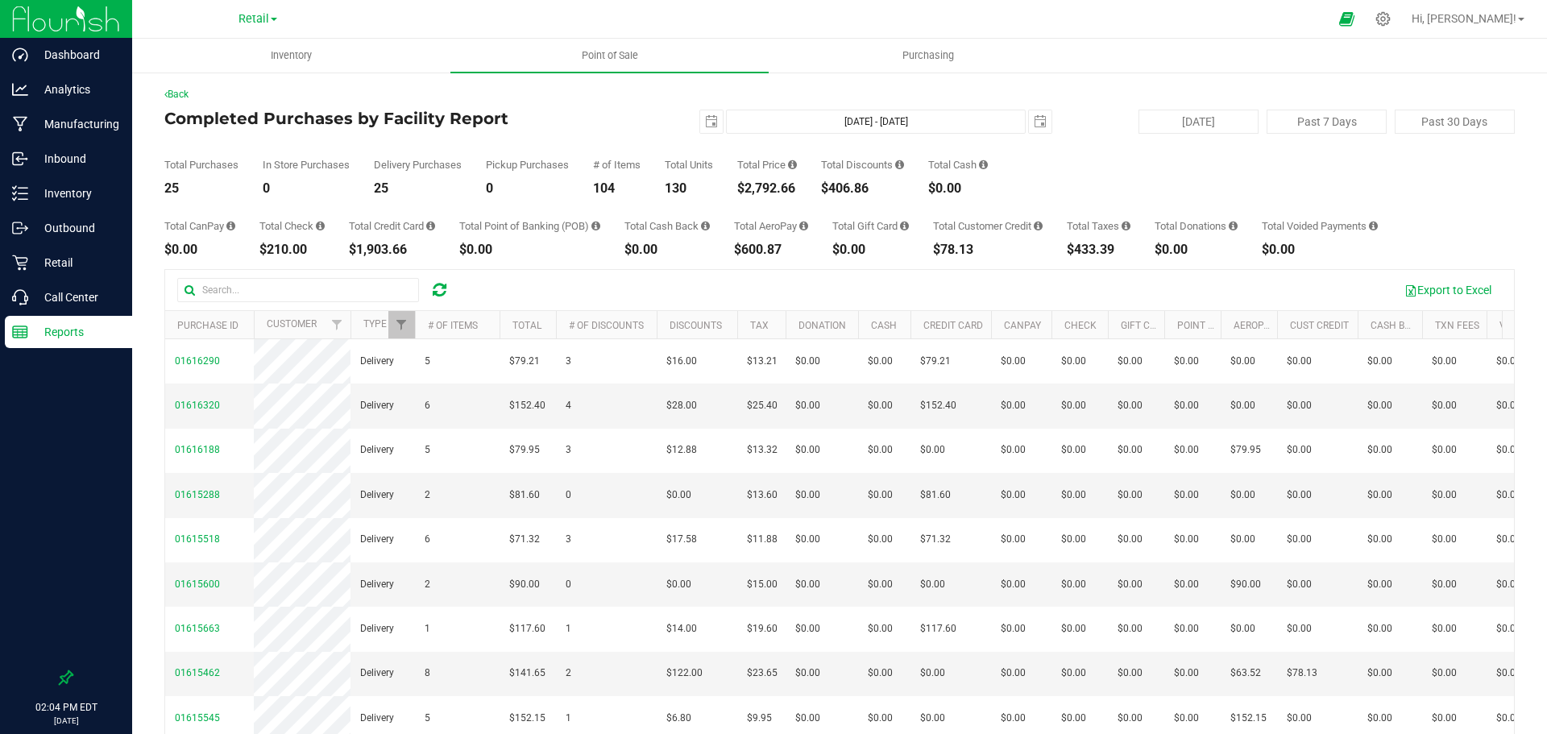 The width and height of the screenshot is (1547, 734). What do you see at coordinates (606, 326) in the screenshot?
I see `a: # of Discounts` at bounding box center [606, 326].